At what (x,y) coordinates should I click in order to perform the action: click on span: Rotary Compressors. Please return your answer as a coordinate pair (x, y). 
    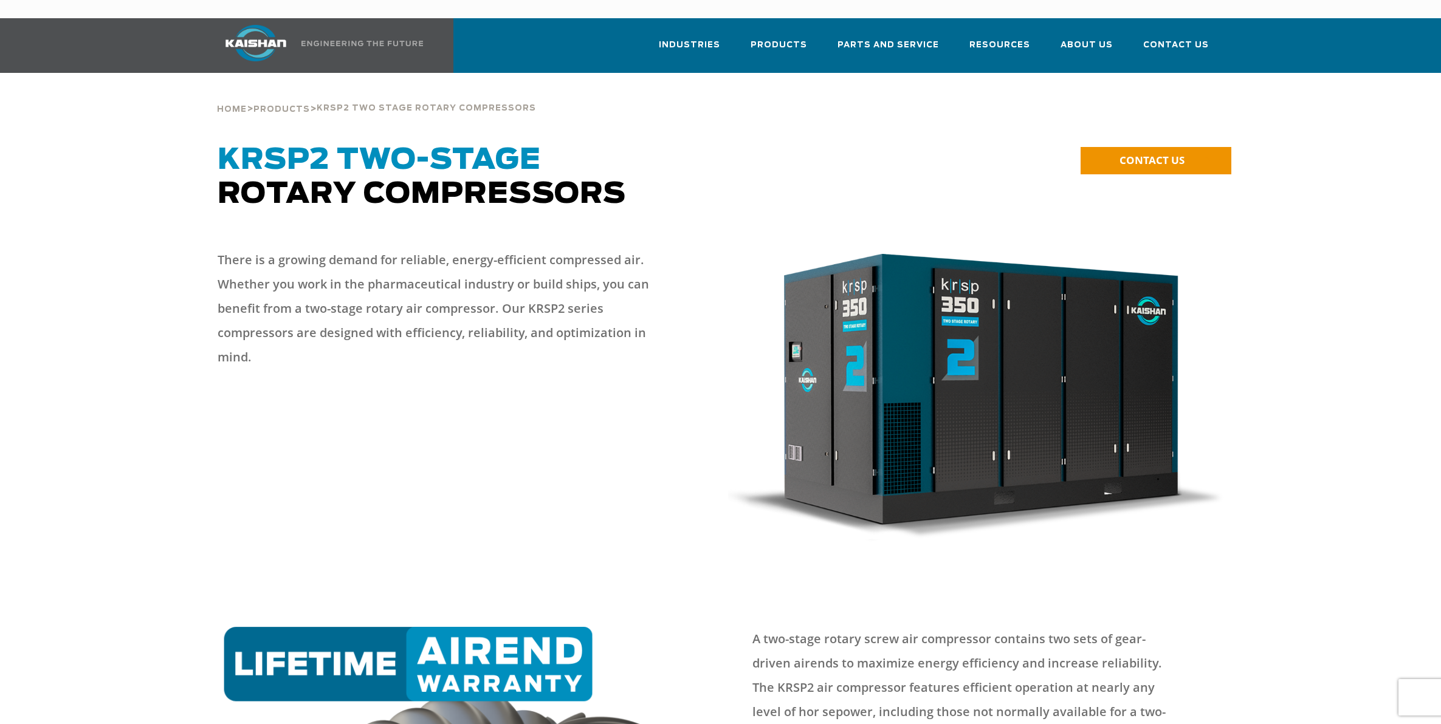
    Looking at the image, I should click on (422, 177).